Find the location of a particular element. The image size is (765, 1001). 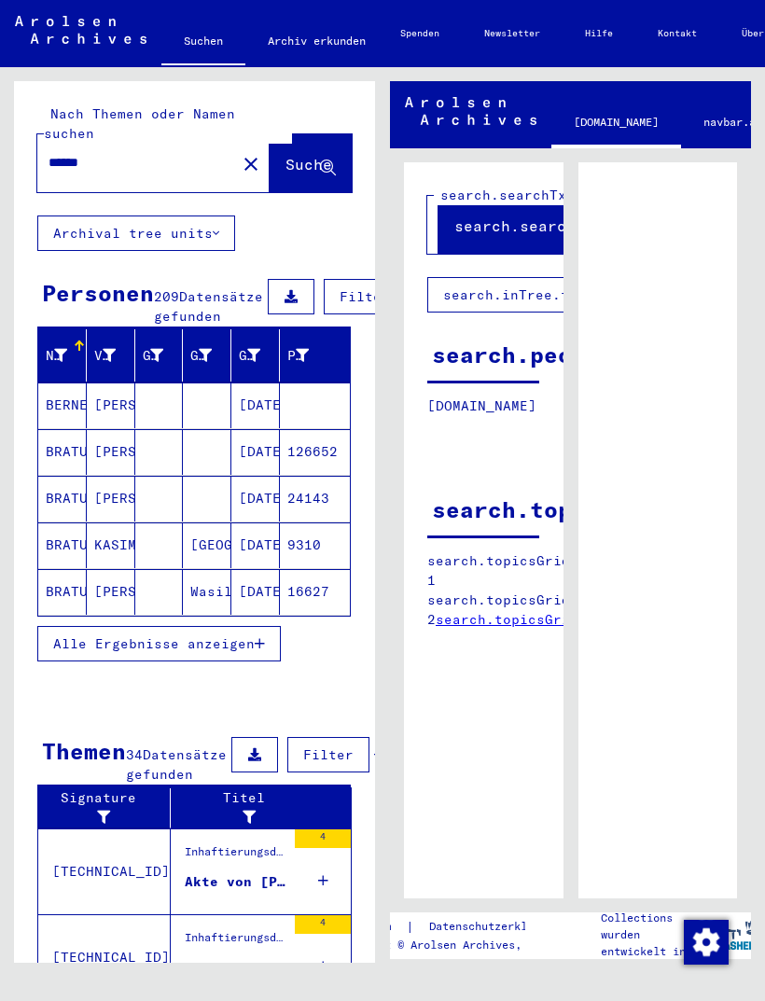

div: Personen is located at coordinates (98, 293).